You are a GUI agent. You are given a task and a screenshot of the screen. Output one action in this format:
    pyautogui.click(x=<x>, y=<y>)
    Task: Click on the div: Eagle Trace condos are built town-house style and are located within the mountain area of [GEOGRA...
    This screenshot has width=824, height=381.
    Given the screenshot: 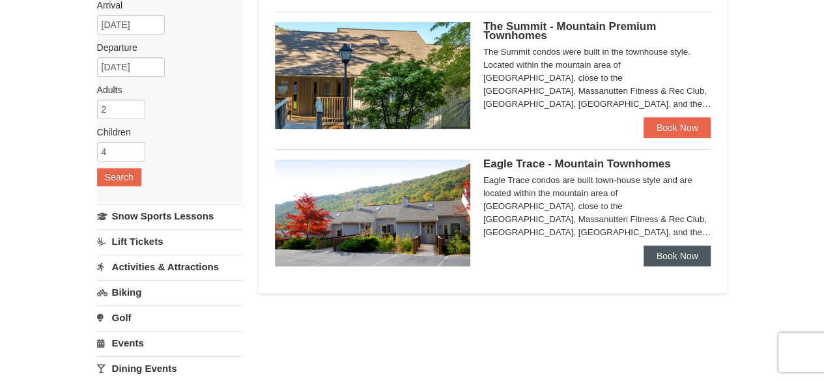 What is the action you would take?
    pyautogui.click(x=597, y=206)
    